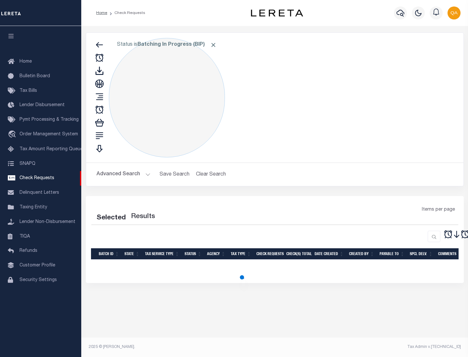 The image size is (468, 357). I want to click on div: Click to Edit, so click(167, 98).